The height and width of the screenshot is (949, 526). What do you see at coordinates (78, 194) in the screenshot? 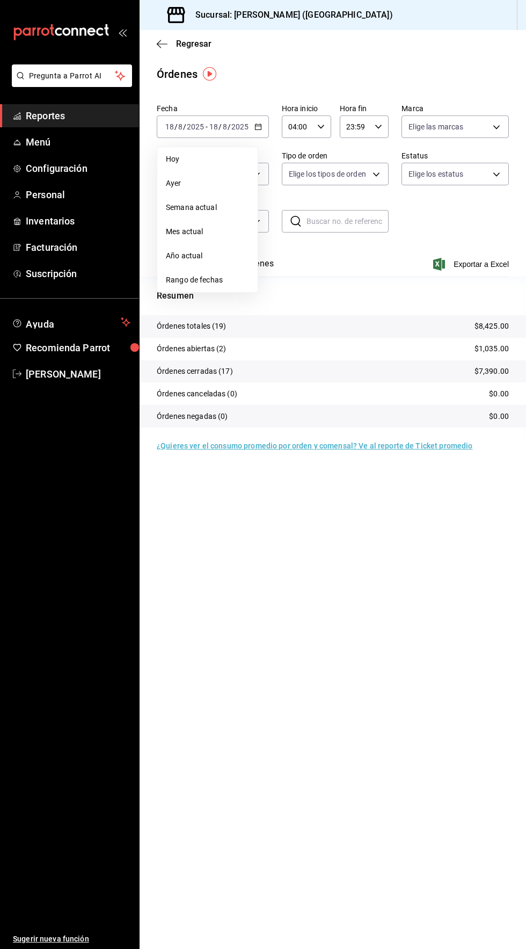
I see `span: Personal` at bounding box center [78, 194].